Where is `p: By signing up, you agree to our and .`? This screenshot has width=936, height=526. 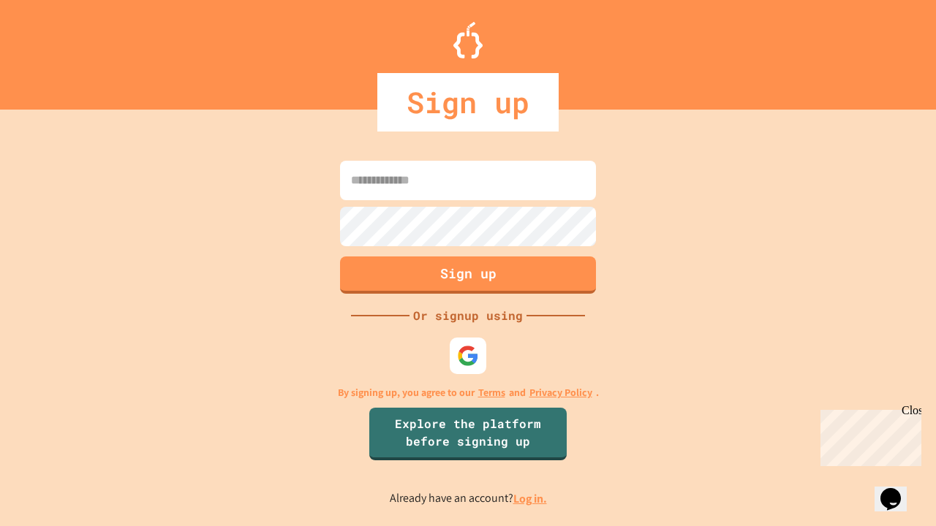 p: By signing up, you agree to our and . is located at coordinates (468, 393).